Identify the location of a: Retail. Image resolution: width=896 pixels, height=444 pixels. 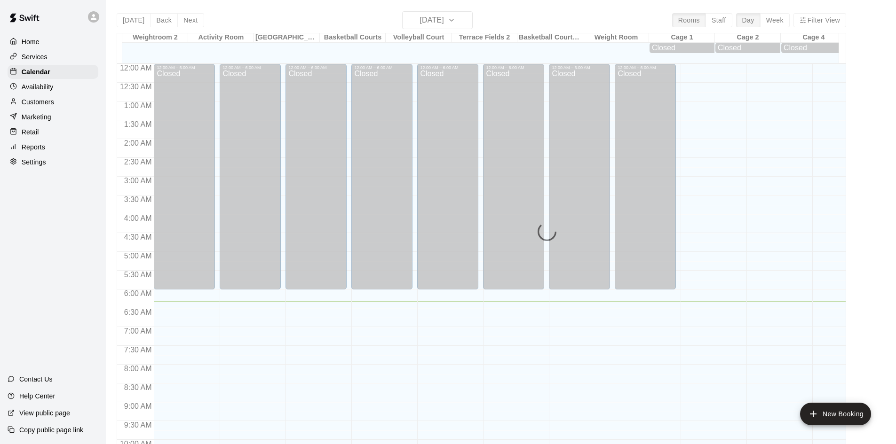
(53, 132).